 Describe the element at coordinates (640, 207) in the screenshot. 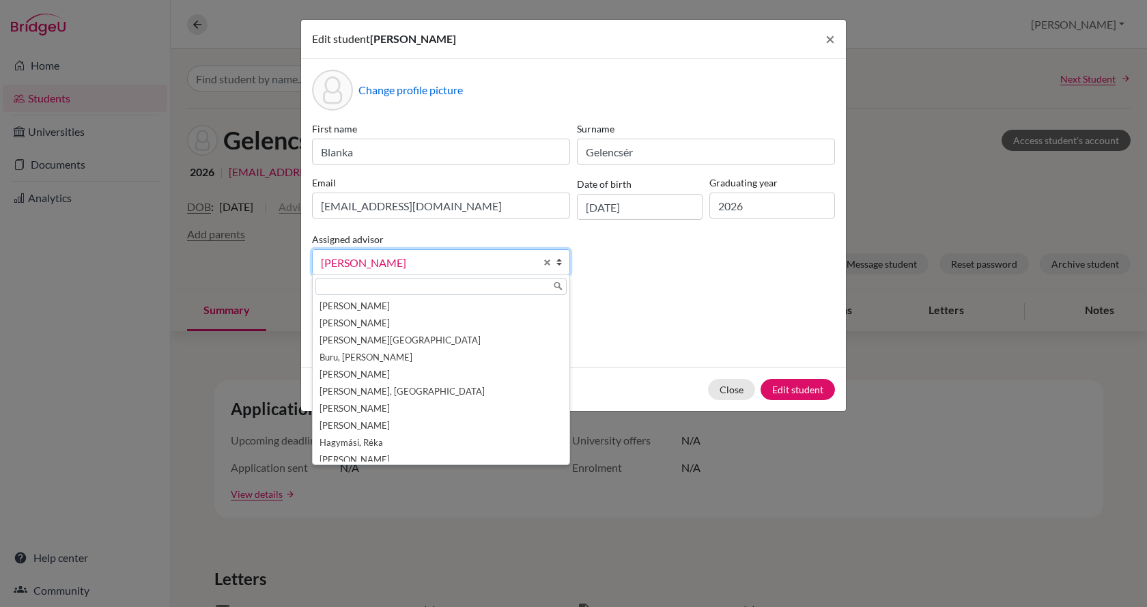

I see `input: dd/mm/yyyy` at that location.